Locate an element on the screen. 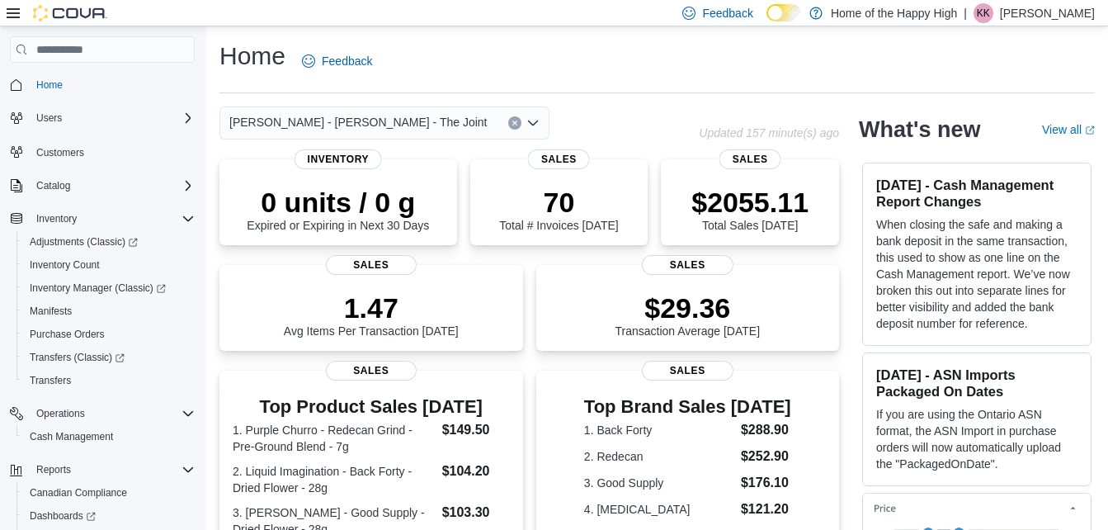 This screenshot has width=1108, height=530. button: Clear input is located at coordinates (515, 123).